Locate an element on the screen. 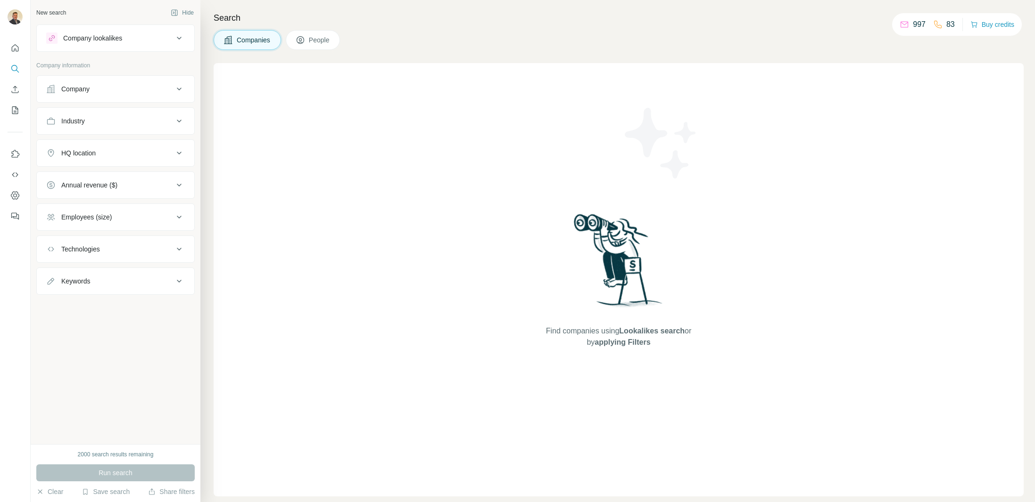  span: Lookalikes search is located at coordinates (651, 331).